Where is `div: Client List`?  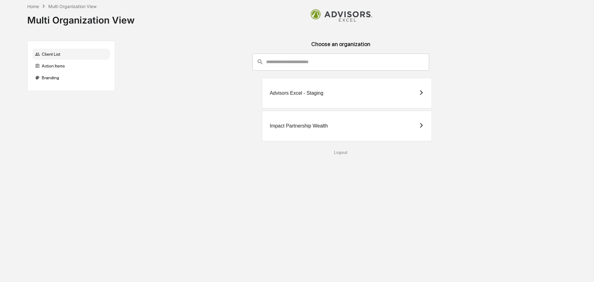 div: Client List is located at coordinates (71, 54).